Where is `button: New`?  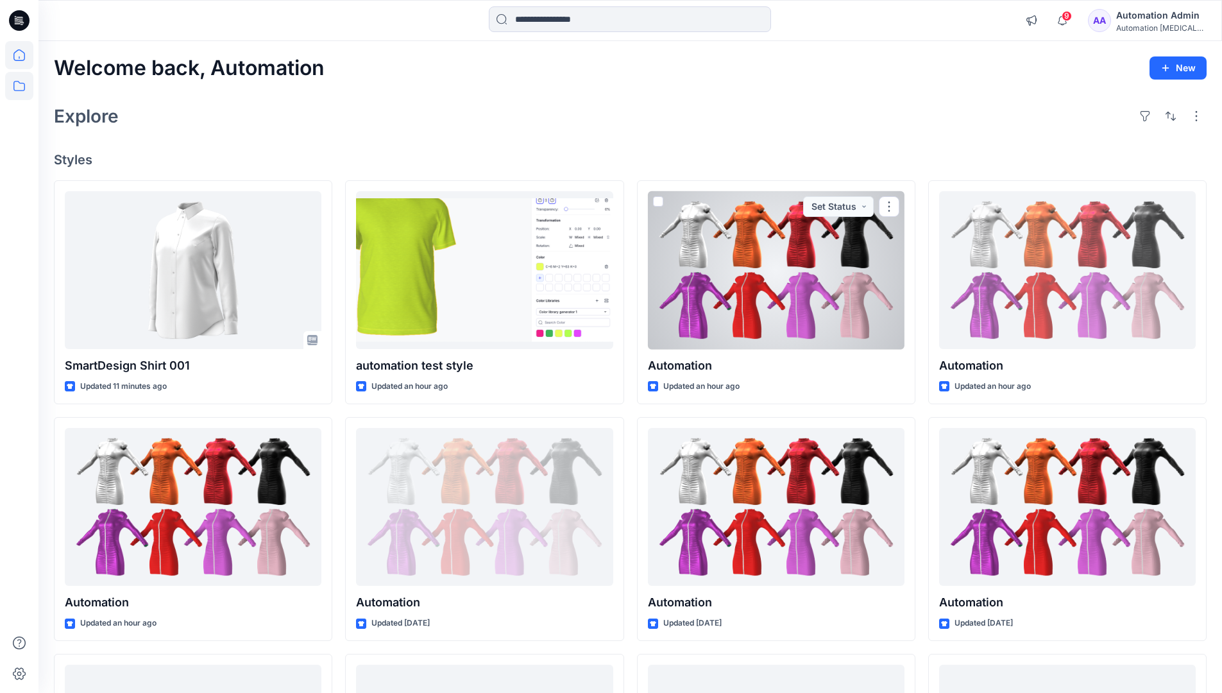
button: New is located at coordinates (1177, 68).